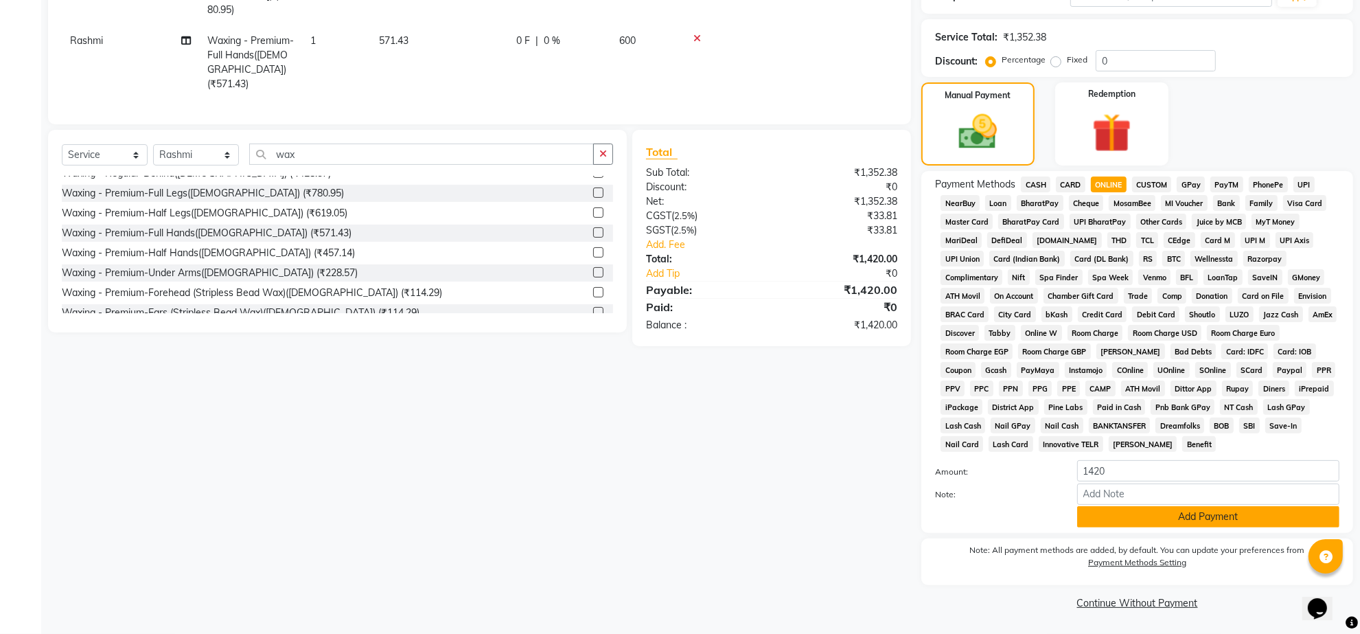 The width and height of the screenshot is (1360, 634). Describe the element at coordinates (1305, 203) in the screenshot. I see `span: Visa Card` at that location.